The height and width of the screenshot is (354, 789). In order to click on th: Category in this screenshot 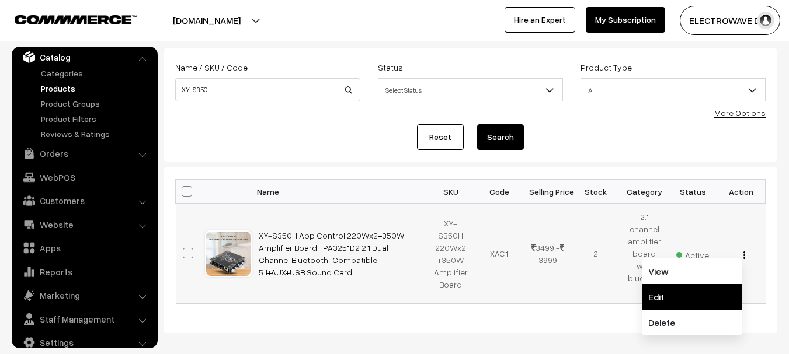, I will do `click(644, 191)`.